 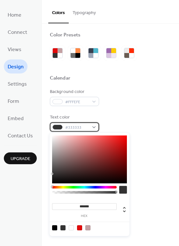 I want to click on div: Background color, so click(x=74, y=92).